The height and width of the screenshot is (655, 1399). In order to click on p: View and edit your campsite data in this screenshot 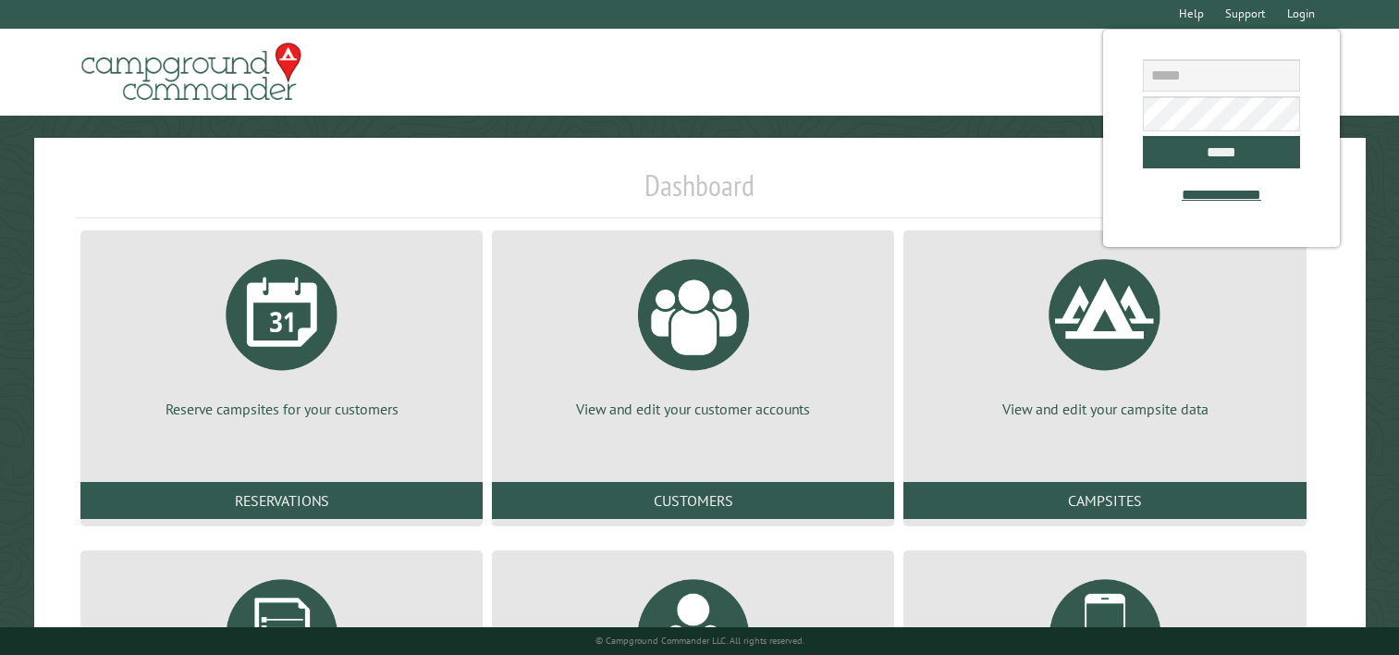, I will do `click(1104, 409)`.